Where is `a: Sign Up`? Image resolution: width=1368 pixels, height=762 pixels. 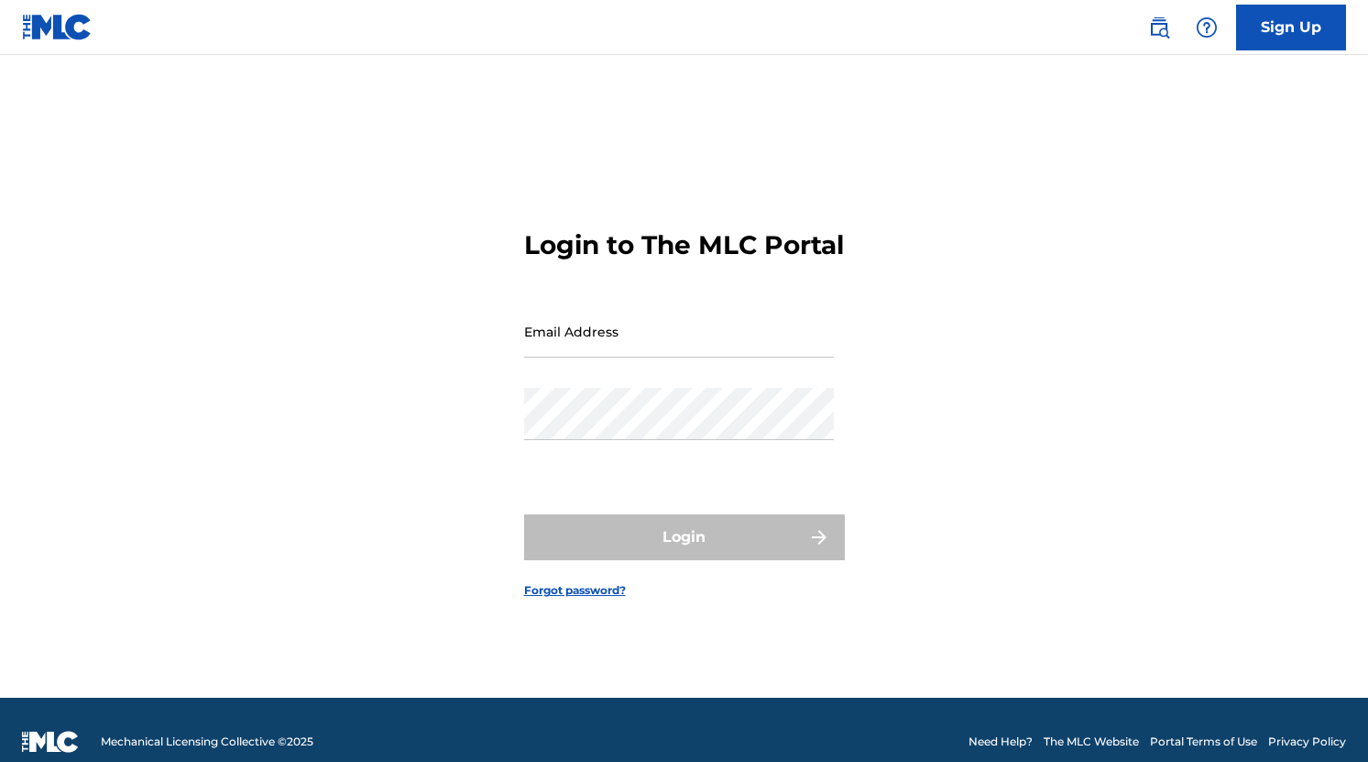 a: Sign Up is located at coordinates (1291, 27).